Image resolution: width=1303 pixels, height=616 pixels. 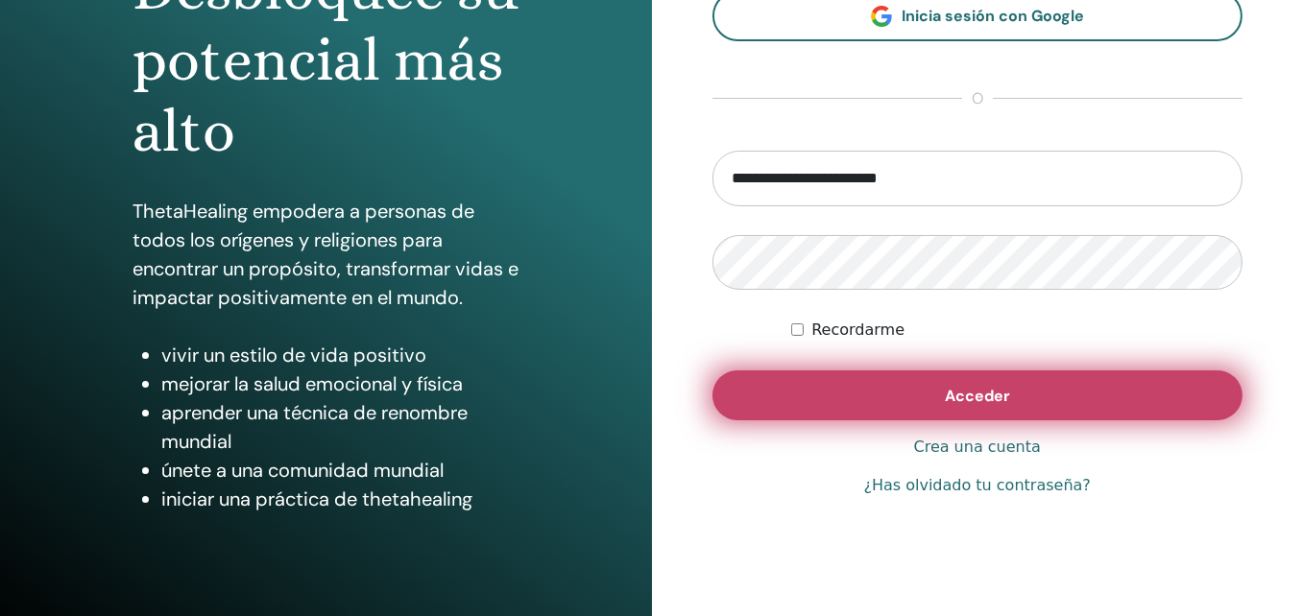 What do you see at coordinates (977, 99) in the screenshot?
I see `span: o` at bounding box center [977, 99].